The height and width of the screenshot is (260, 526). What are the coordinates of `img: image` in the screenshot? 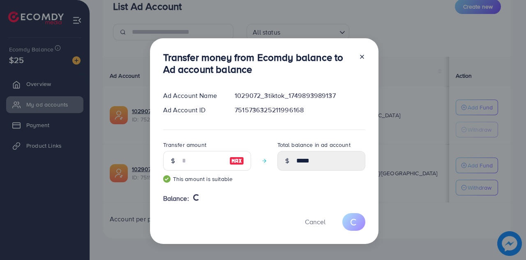 It's located at (237, 161).